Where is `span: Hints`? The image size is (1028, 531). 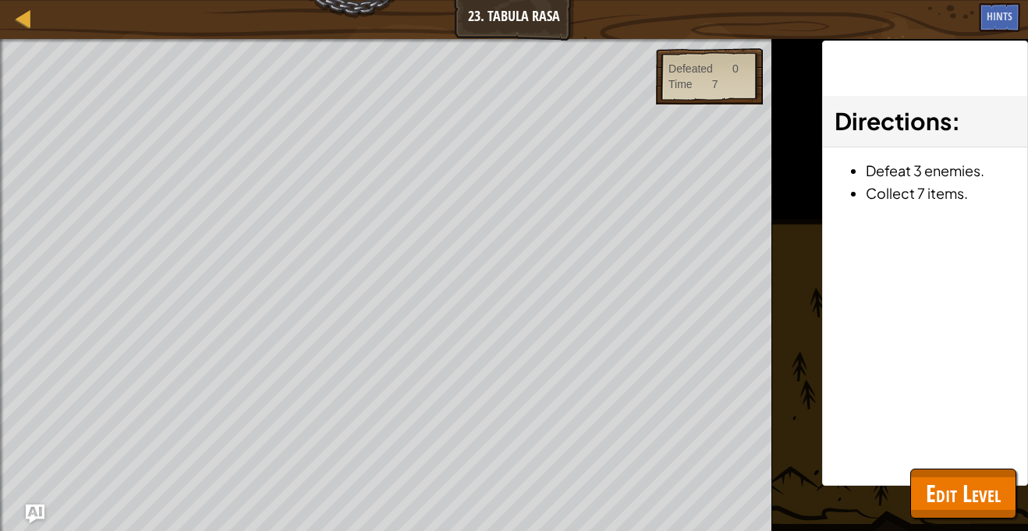 span: Hints is located at coordinates (999, 16).